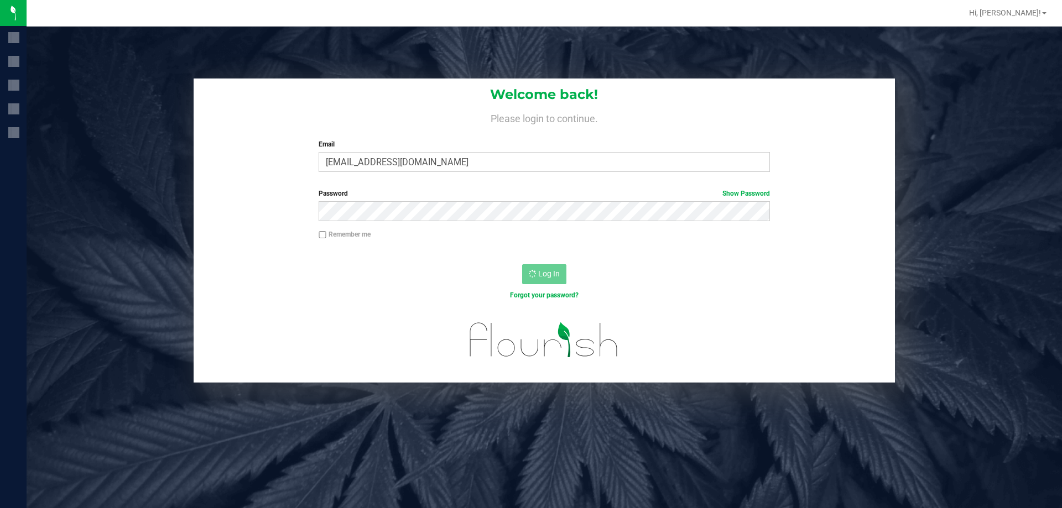  I want to click on span: Log In, so click(549, 274).